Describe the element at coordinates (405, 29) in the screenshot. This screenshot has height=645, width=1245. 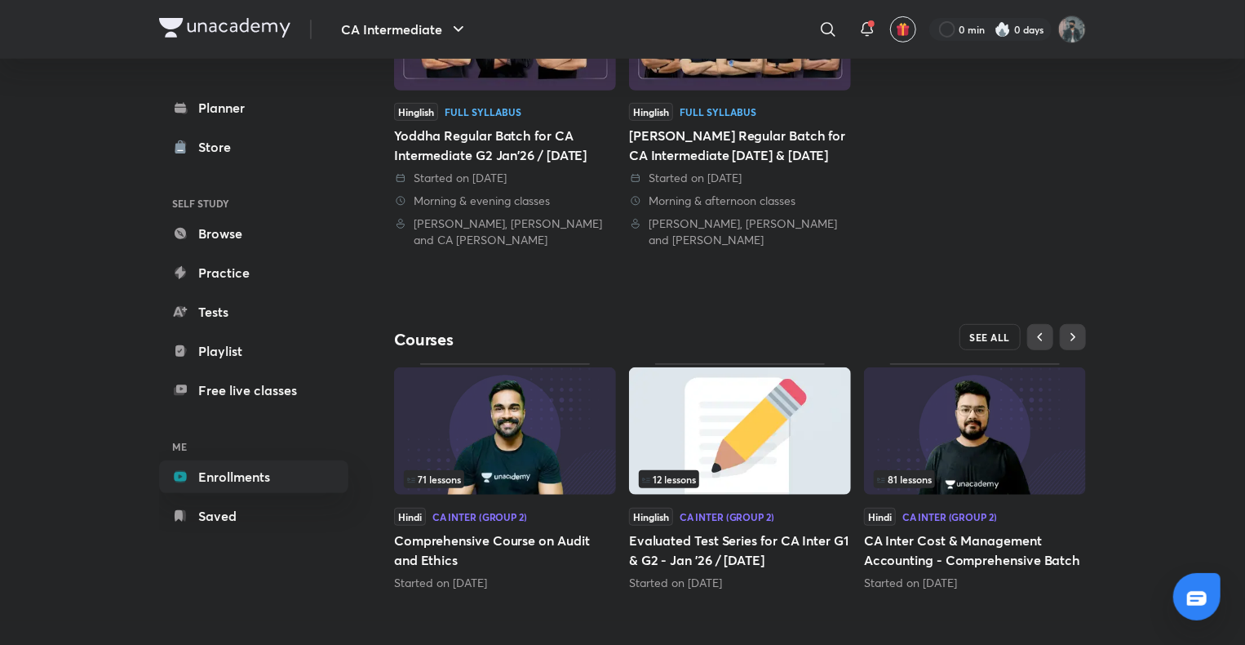
I see `button: CA Intermediate` at that location.